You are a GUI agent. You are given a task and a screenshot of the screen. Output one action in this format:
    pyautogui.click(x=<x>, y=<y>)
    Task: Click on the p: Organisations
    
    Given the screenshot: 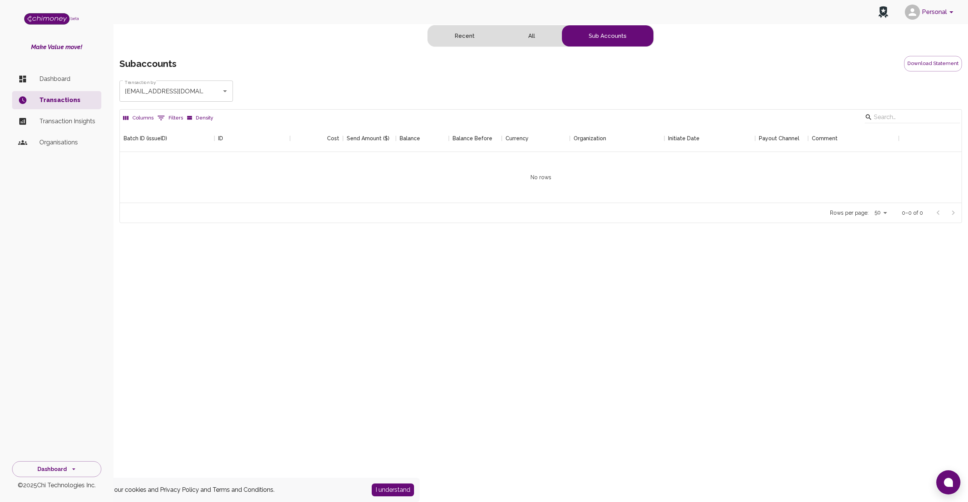 What is the action you would take?
    pyautogui.click(x=67, y=143)
    